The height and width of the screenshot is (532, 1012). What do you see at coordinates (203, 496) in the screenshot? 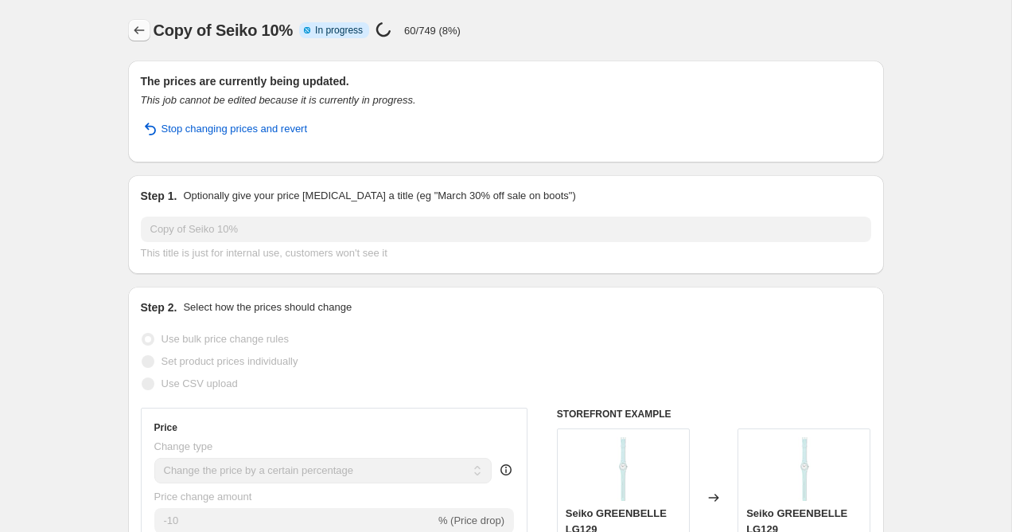
I see `span: Price change amount` at bounding box center [203, 496].